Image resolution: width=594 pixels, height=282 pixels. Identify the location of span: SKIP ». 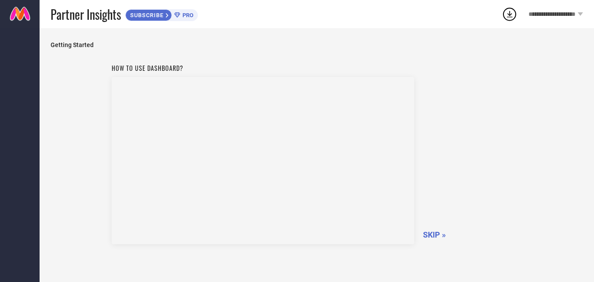
(434, 234).